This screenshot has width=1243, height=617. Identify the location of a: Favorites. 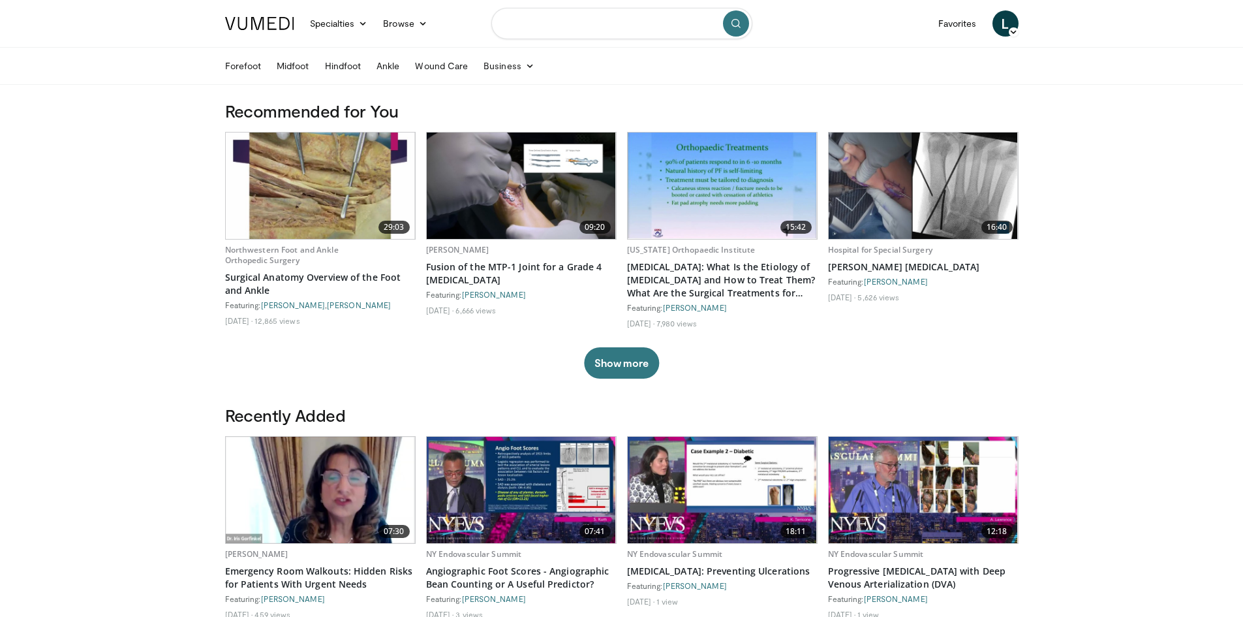
(957, 23).